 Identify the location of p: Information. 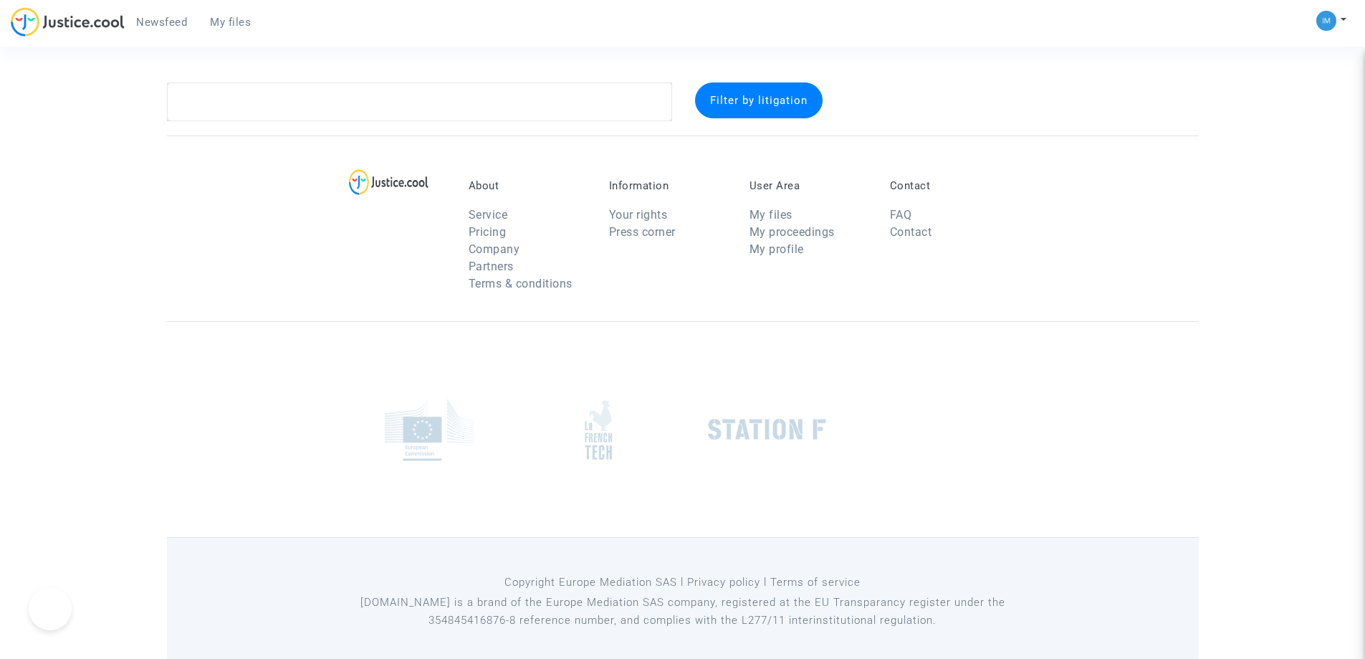
(669, 186).